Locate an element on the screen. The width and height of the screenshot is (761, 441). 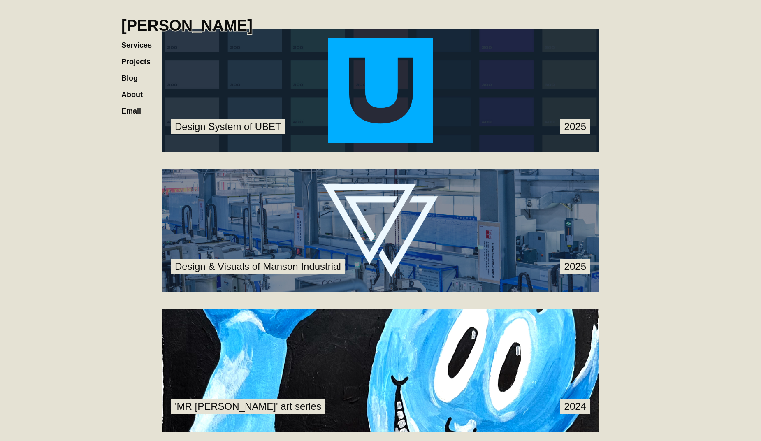
a: Projects is located at coordinates (140, 58).